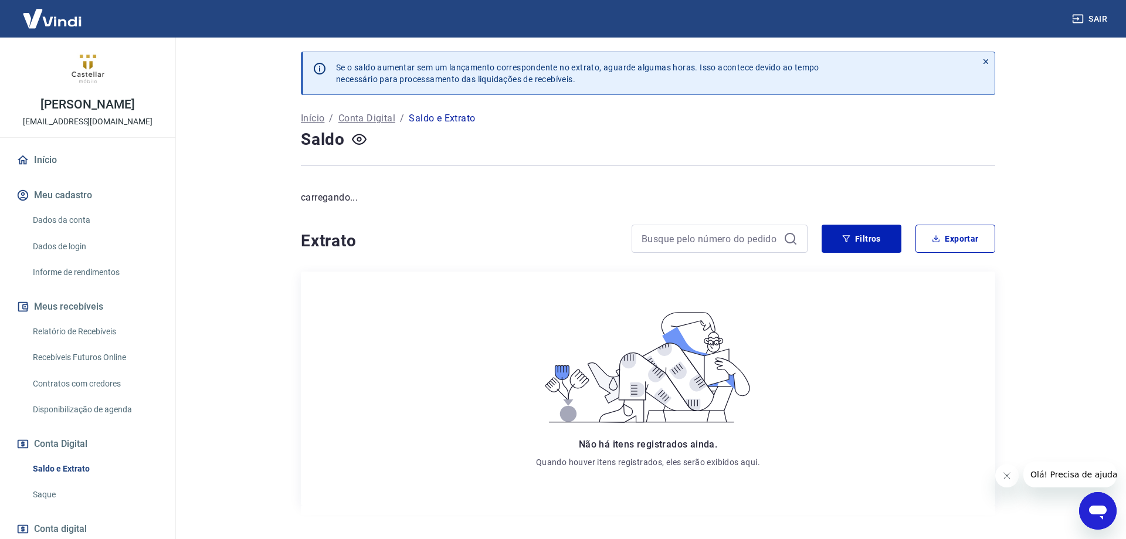 The width and height of the screenshot is (1126, 539). Describe the element at coordinates (94, 246) in the screenshot. I see `a: Dados de login` at that location.